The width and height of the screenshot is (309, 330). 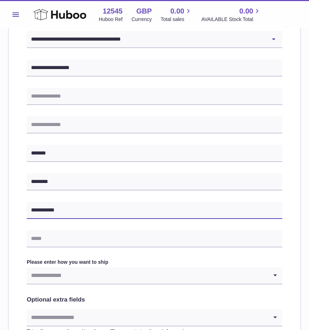 I want to click on strong: GBP, so click(x=144, y=11).